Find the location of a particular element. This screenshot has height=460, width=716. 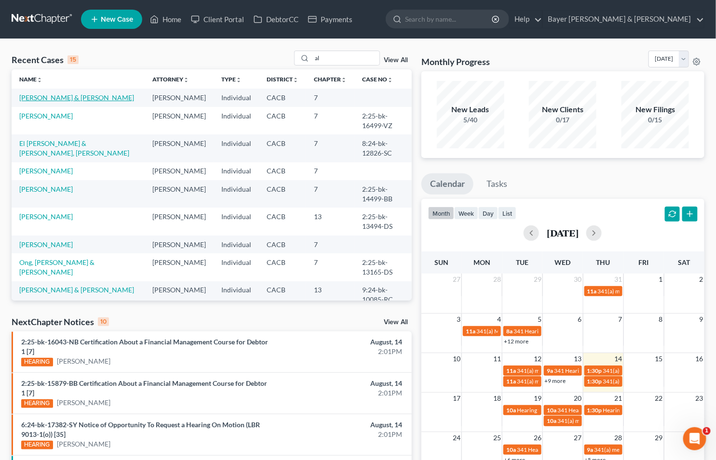

a: +9 more is located at coordinates (555, 381).